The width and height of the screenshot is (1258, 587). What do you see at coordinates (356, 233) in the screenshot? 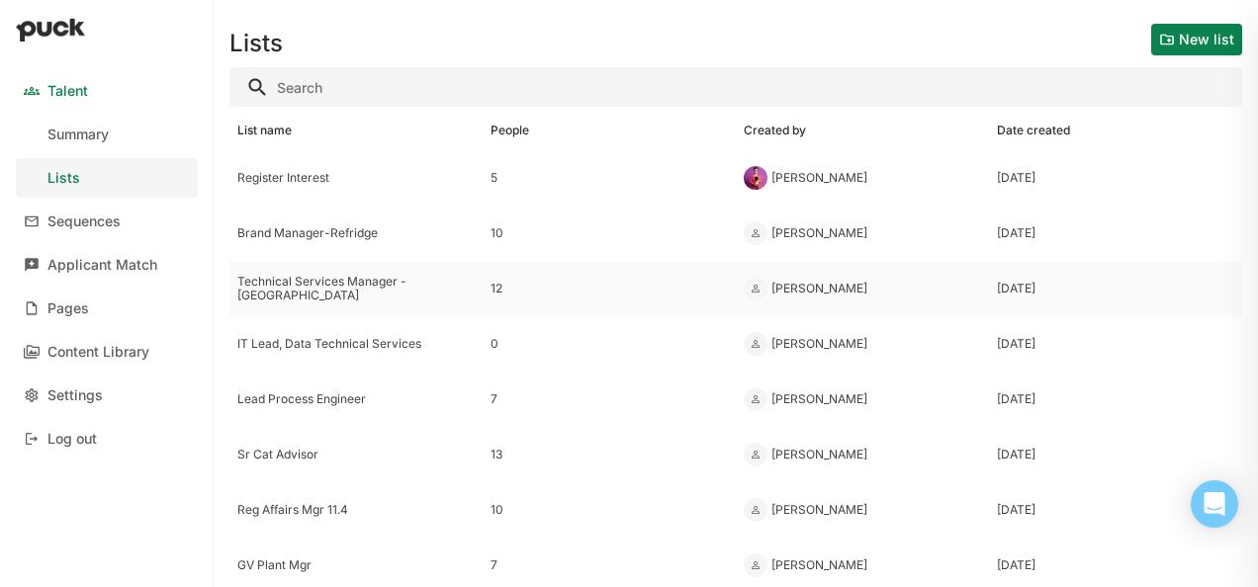
I see `div: Brand Manager-Refridge` at bounding box center [356, 233].